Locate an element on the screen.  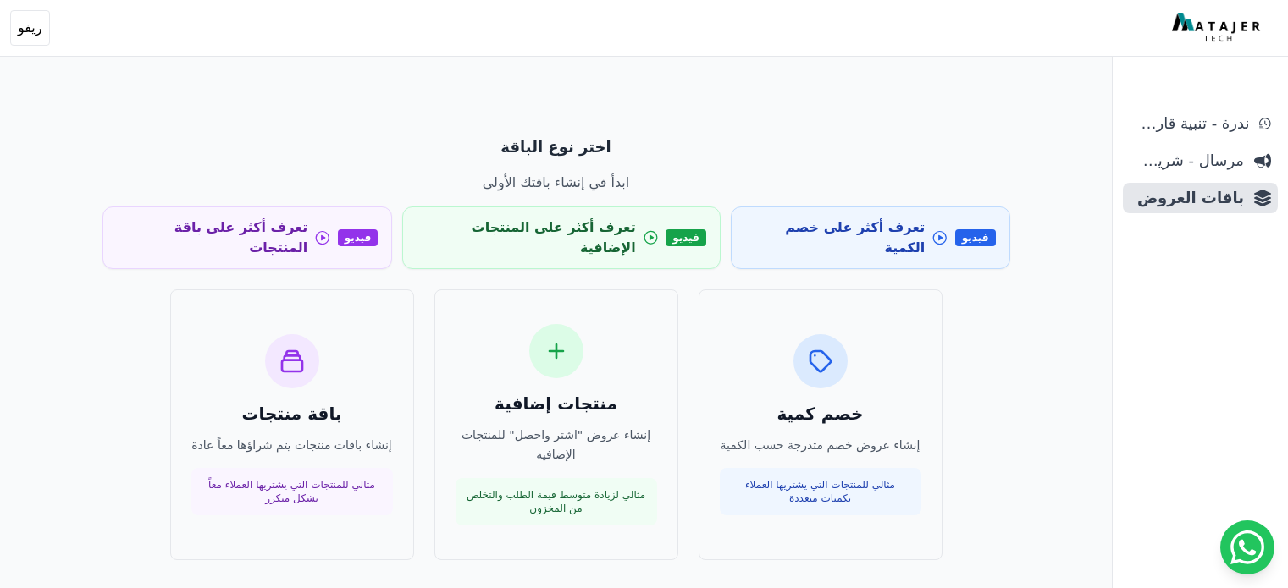
p: مثالي للمنتجات التي يشتريها العملاء معاً بشكل متكرر is located at coordinates (292, 492).